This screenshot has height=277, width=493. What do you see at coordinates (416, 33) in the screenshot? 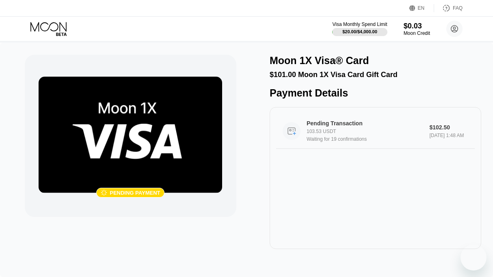
I see `div: Moon Credit` at bounding box center [416, 33].